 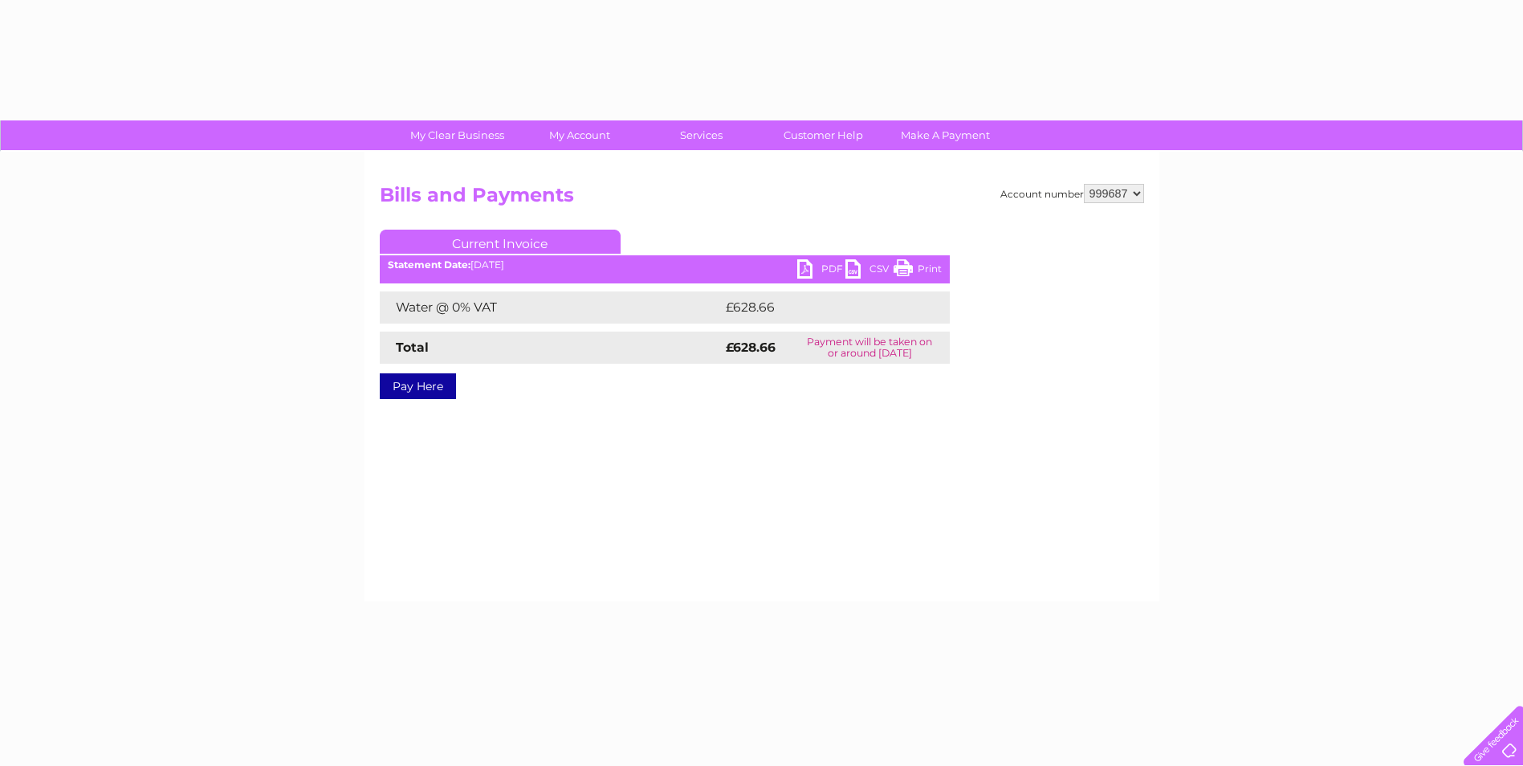 I want to click on a: My Clear Business, so click(x=457, y=135).